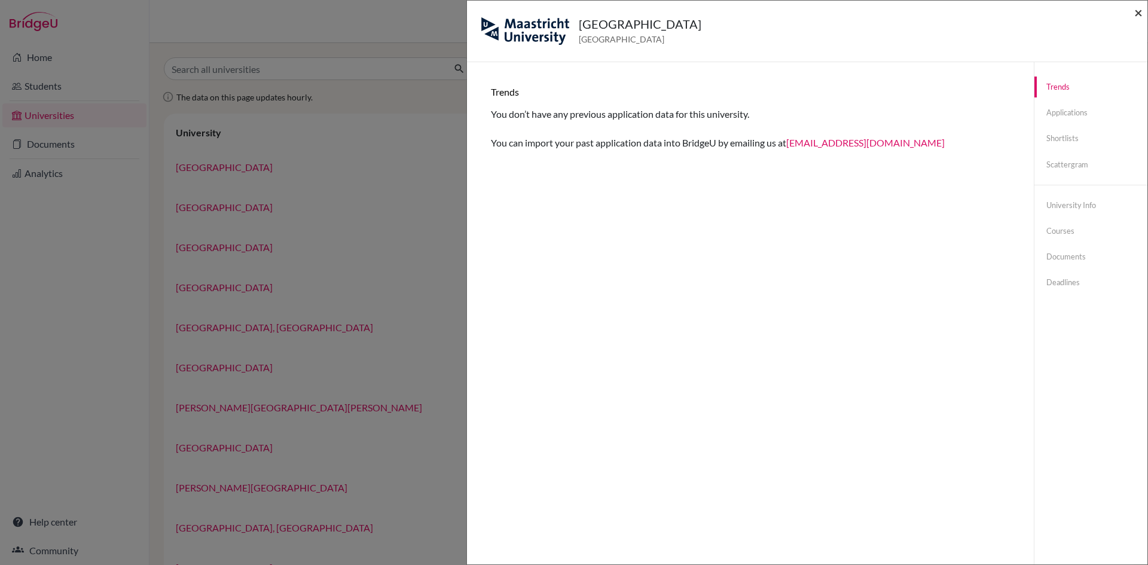  Describe the element at coordinates (1138, 13) in the screenshot. I see `button: Close` at that location.